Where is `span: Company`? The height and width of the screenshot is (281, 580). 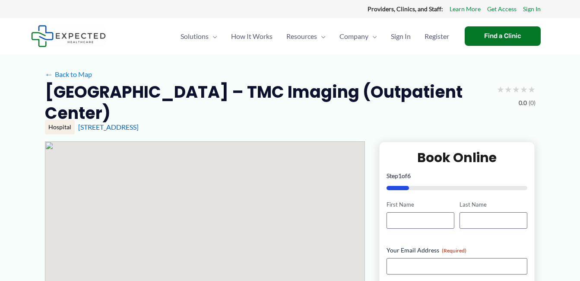
span: Company is located at coordinates (354, 36).